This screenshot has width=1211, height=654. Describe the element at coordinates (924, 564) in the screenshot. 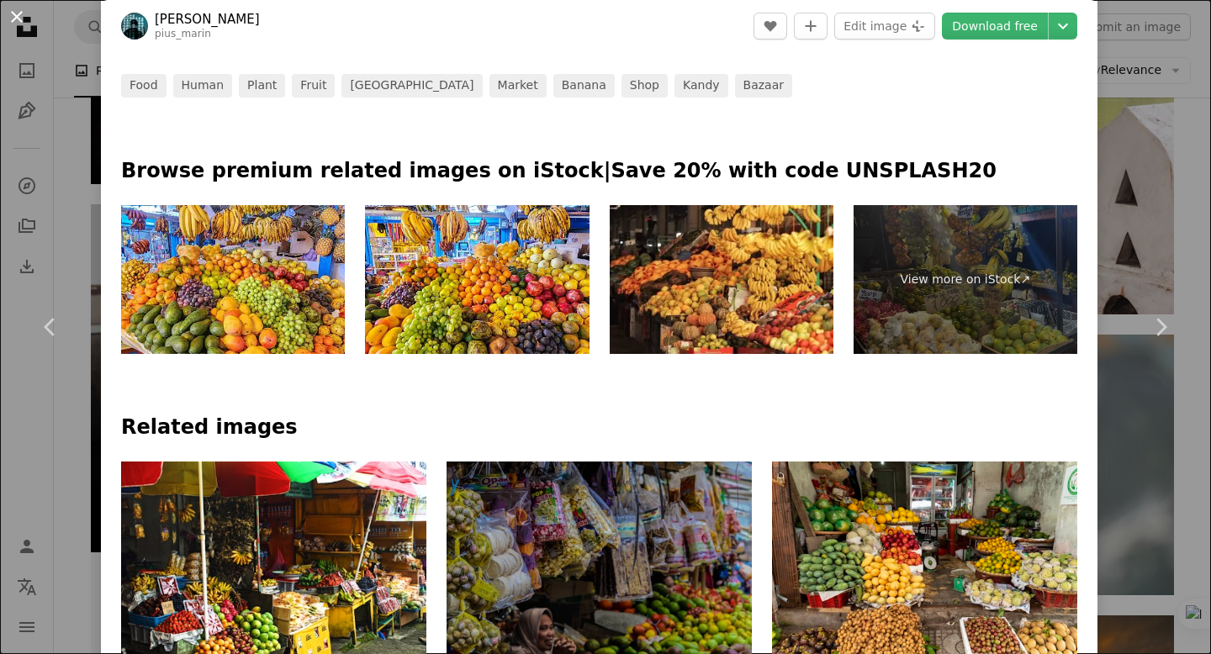

I see `a: fruit stand on the market` at that location.